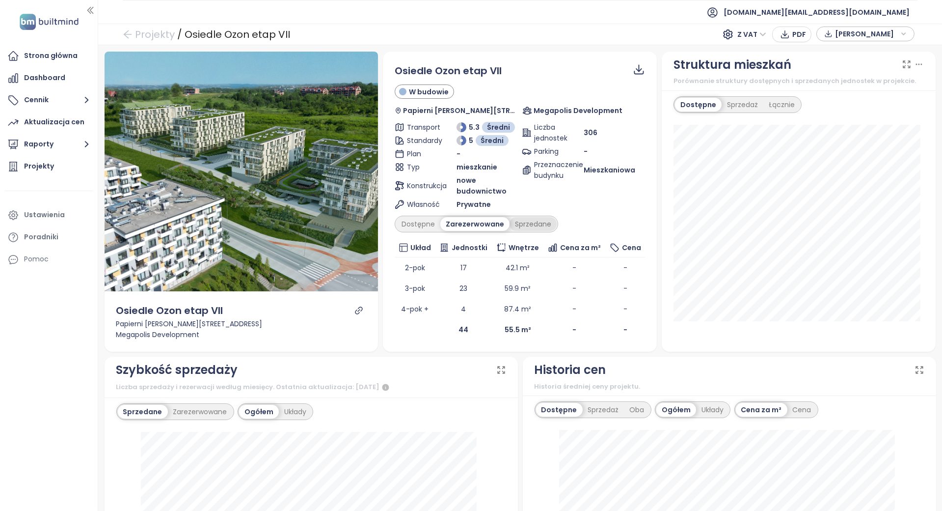 Image resolution: width=942 pixels, height=511 pixels. What do you see at coordinates (463, 288) in the screenshot?
I see `td: 23` at bounding box center [463, 288].